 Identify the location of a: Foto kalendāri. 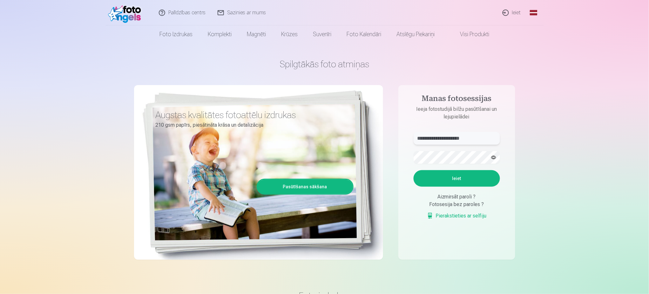
(364, 34).